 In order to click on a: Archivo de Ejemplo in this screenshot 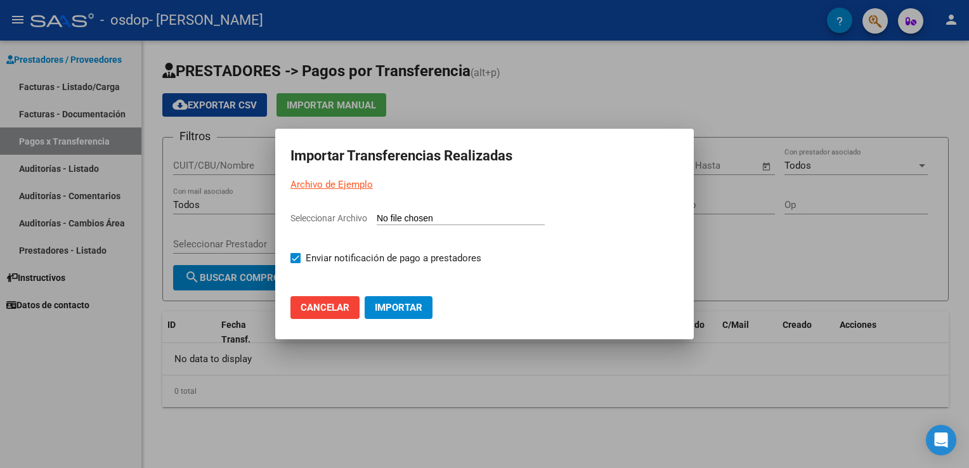, I will do `click(332, 185)`.